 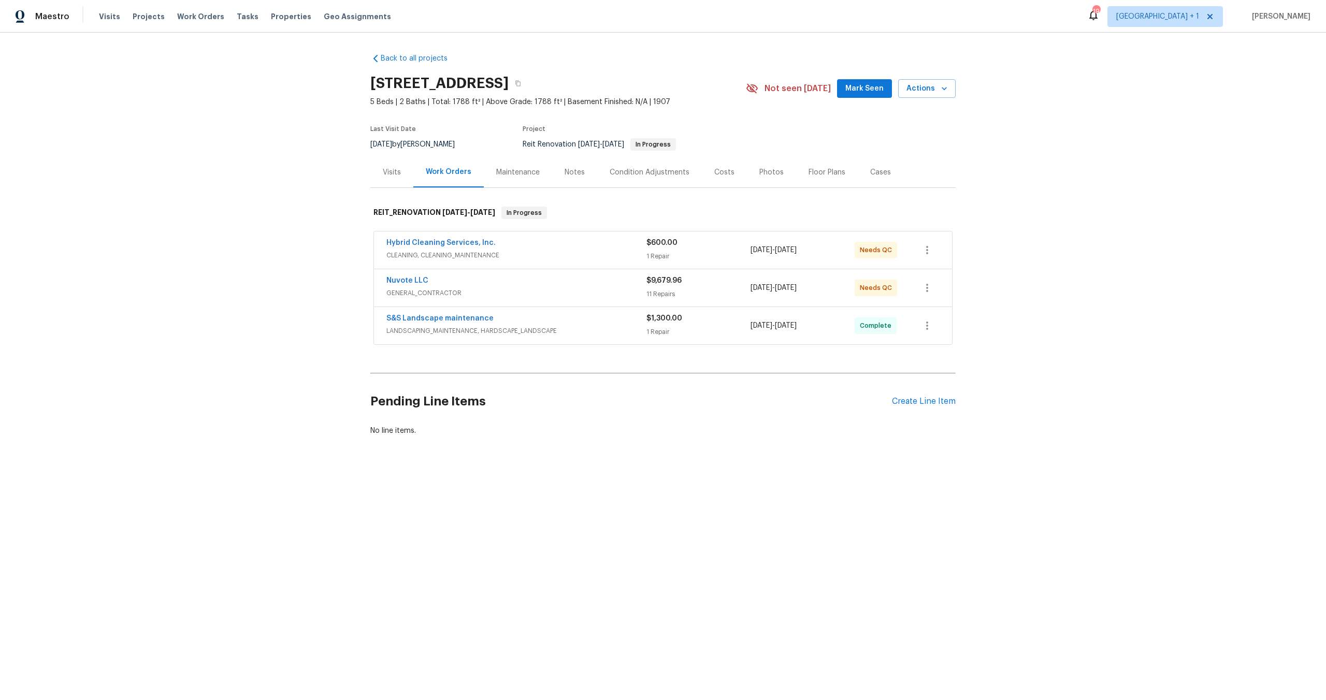 What do you see at coordinates (662, 243) in the screenshot?
I see `span: $600.00` at bounding box center [662, 243].